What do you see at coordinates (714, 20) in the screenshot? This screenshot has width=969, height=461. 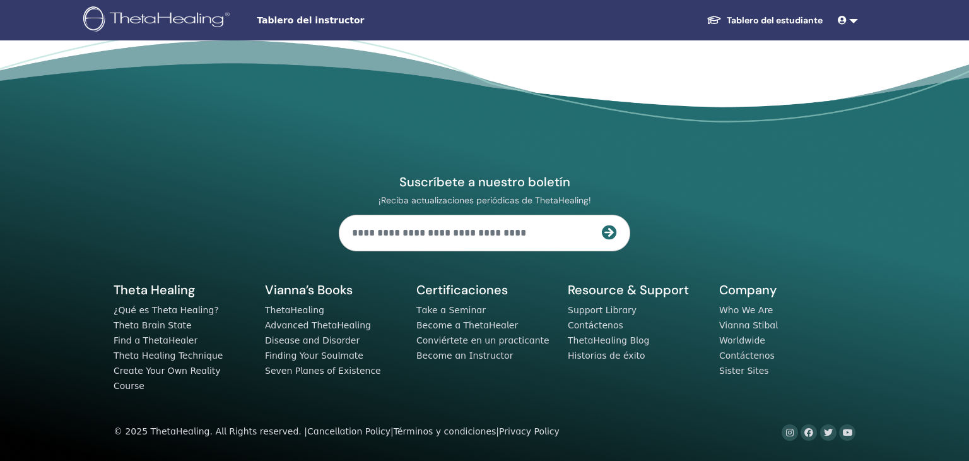 I see `img: graduation-cap-white.svg` at bounding box center [714, 20].